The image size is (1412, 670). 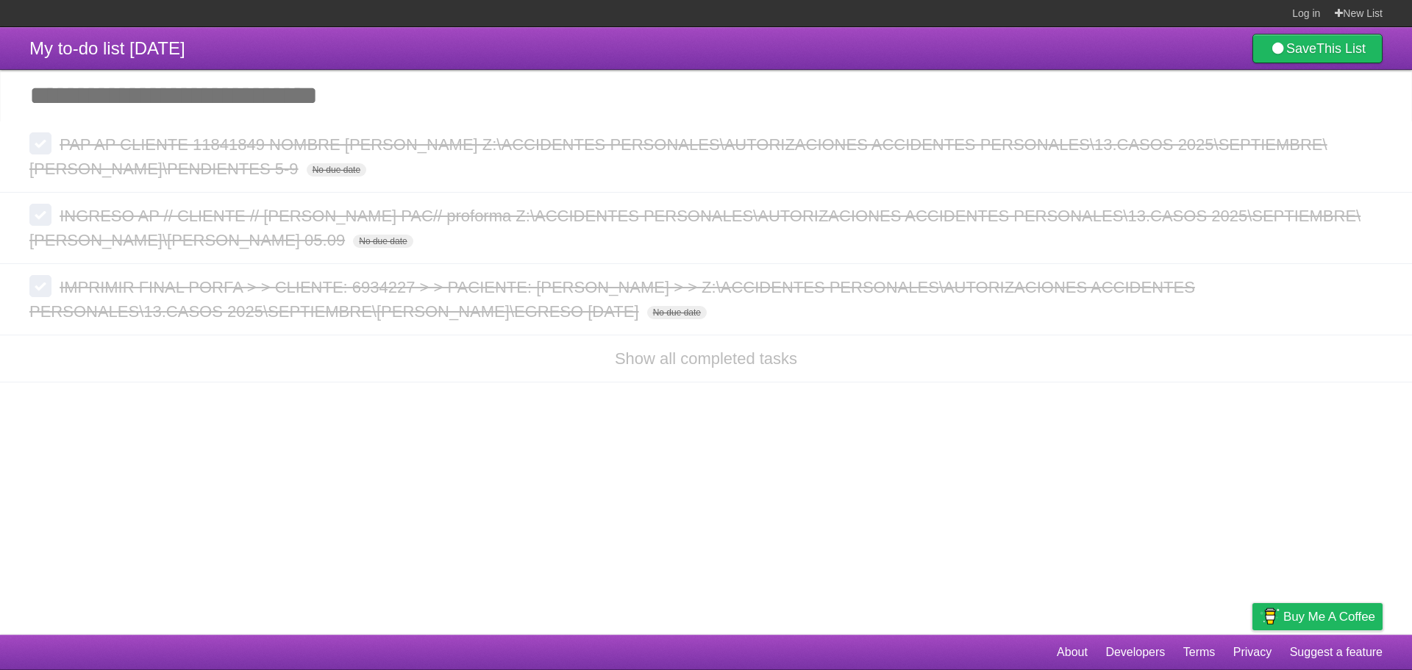 I want to click on a: Terms, so click(x=1199, y=652).